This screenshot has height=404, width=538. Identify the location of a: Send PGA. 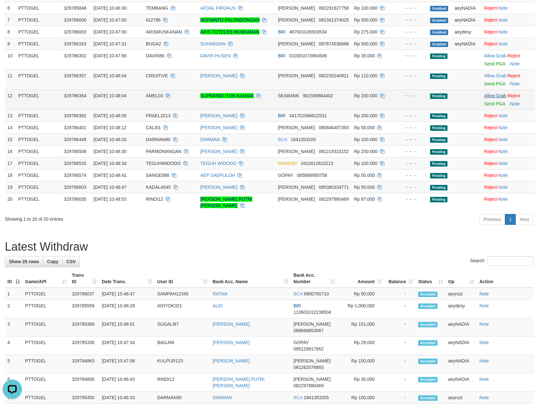
(495, 84).